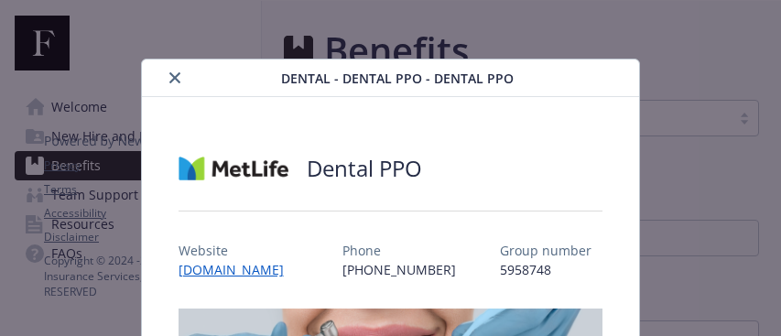 Image resolution: width=781 pixels, height=336 pixels. Describe the element at coordinates (175, 78) in the screenshot. I see `button: close` at that location.